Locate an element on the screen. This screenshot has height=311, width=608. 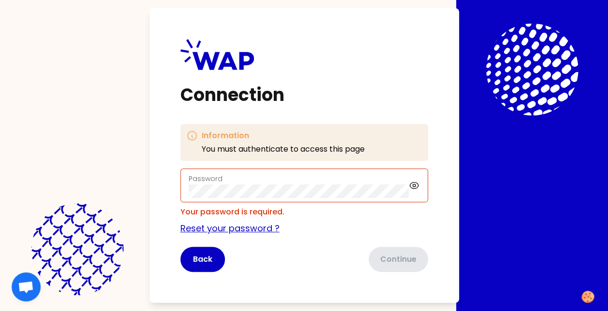
p: You must authenticate to access this page is located at coordinates (283, 149).